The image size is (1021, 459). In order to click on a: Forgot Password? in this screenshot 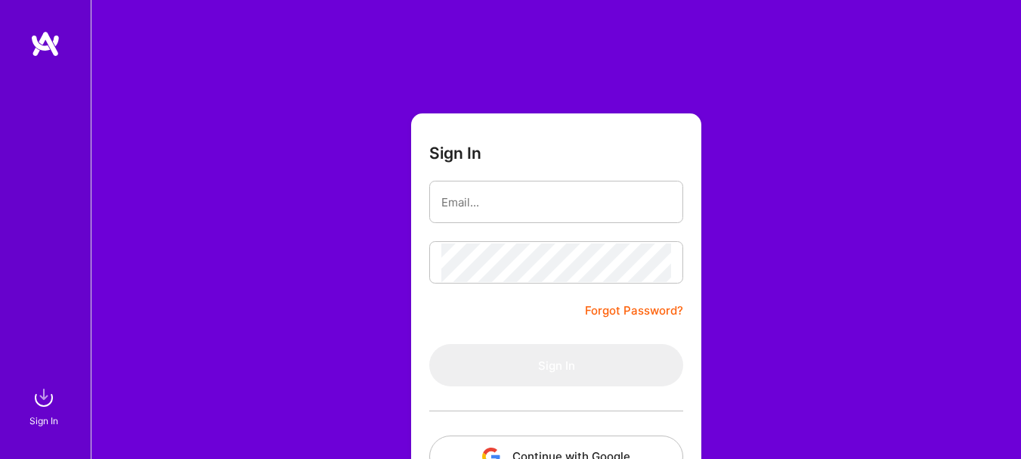, I will do `click(634, 311)`.